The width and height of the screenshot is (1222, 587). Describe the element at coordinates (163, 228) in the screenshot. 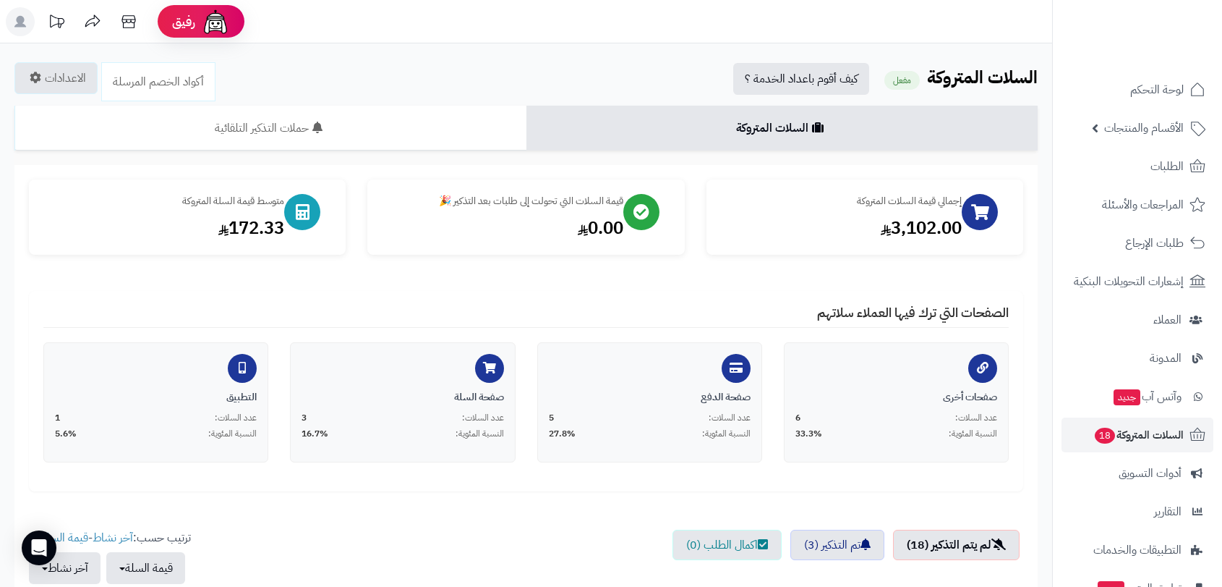

I see `div: 172.33` at that location.